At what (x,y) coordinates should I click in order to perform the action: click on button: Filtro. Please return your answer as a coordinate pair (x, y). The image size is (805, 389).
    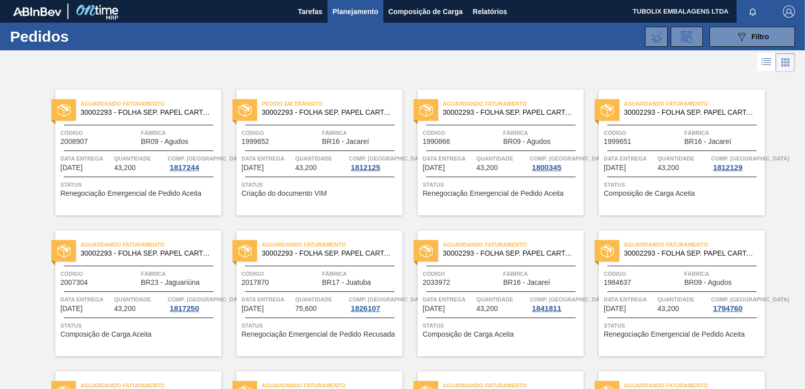
    Looking at the image, I should click on (752, 37).